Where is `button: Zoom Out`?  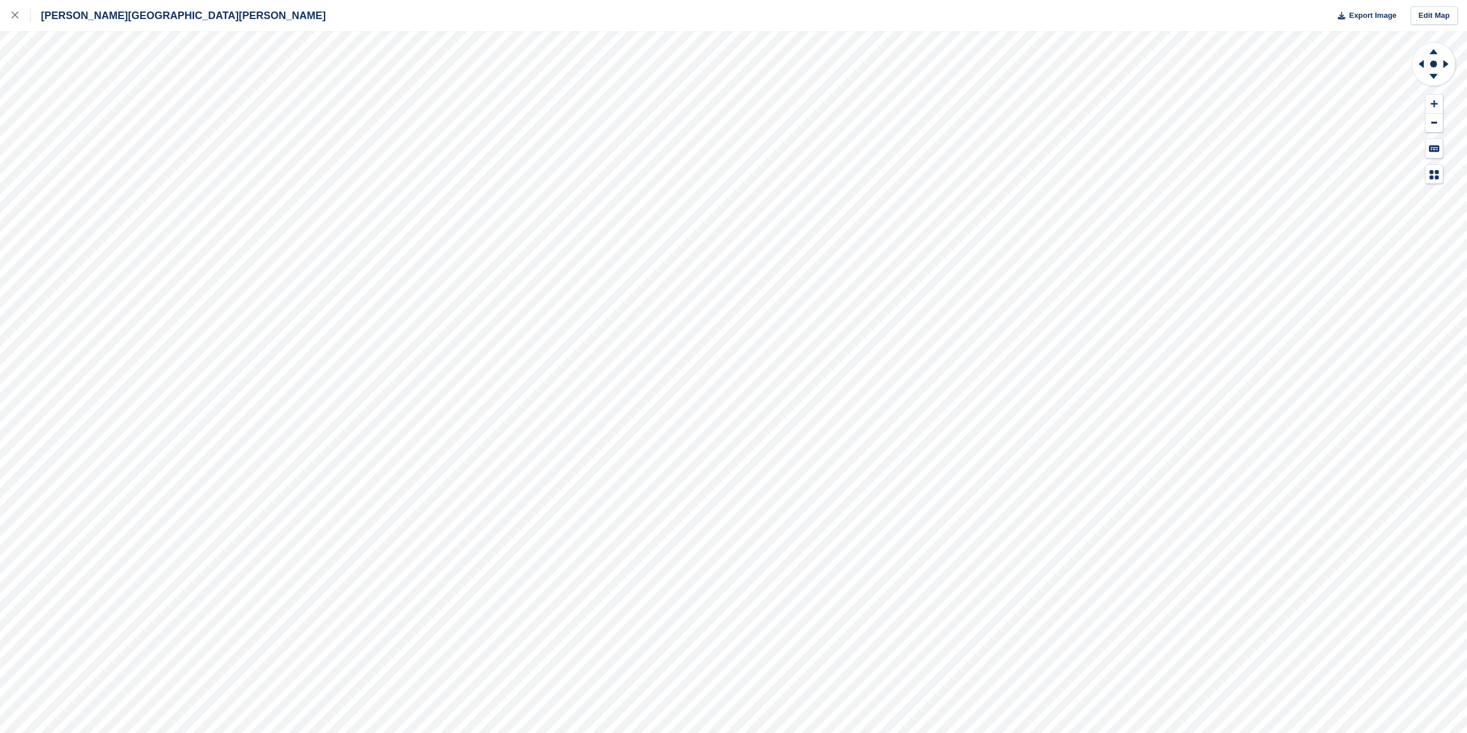 button: Zoom Out is located at coordinates (1434, 123).